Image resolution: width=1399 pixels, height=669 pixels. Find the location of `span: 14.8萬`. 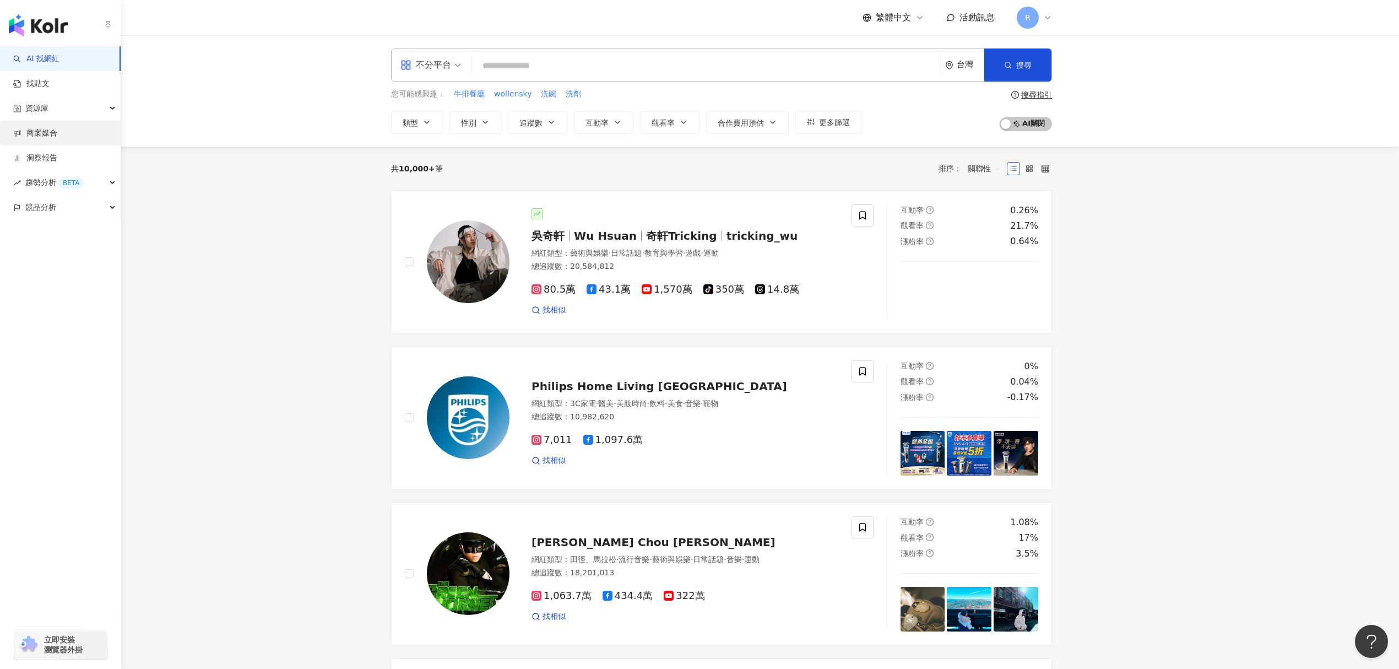

span: 14.8萬 is located at coordinates (777, 289).